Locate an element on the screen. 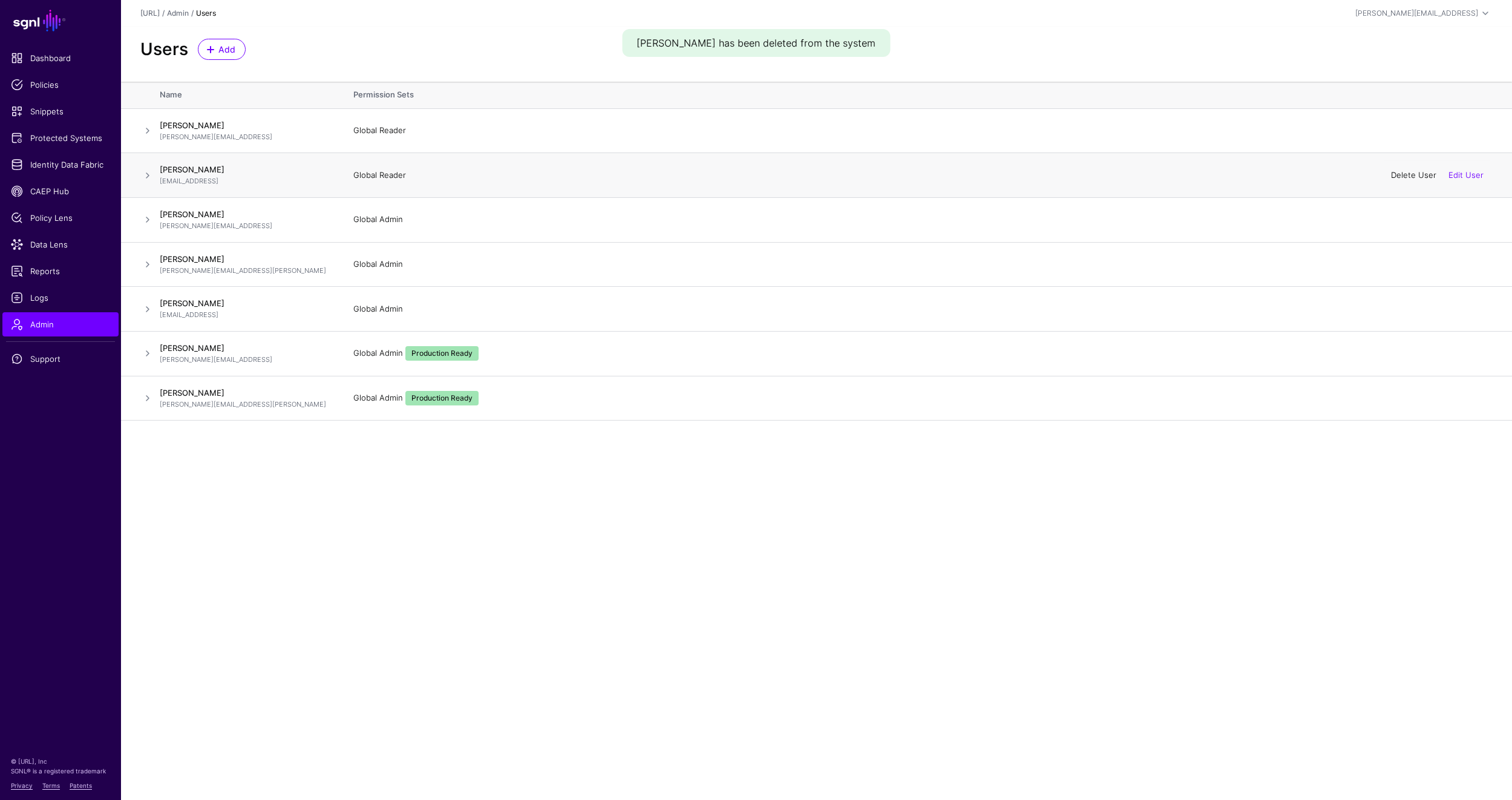 The image size is (1512, 800). span: Reports is located at coordinates (60, 271).